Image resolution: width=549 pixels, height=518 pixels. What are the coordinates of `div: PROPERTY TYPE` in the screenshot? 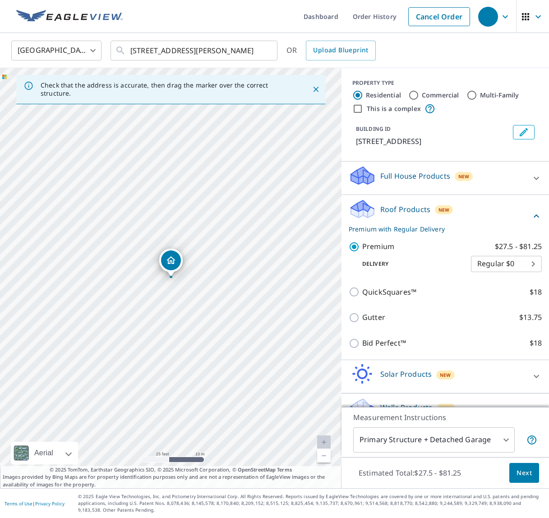 It's located at (445, 83).